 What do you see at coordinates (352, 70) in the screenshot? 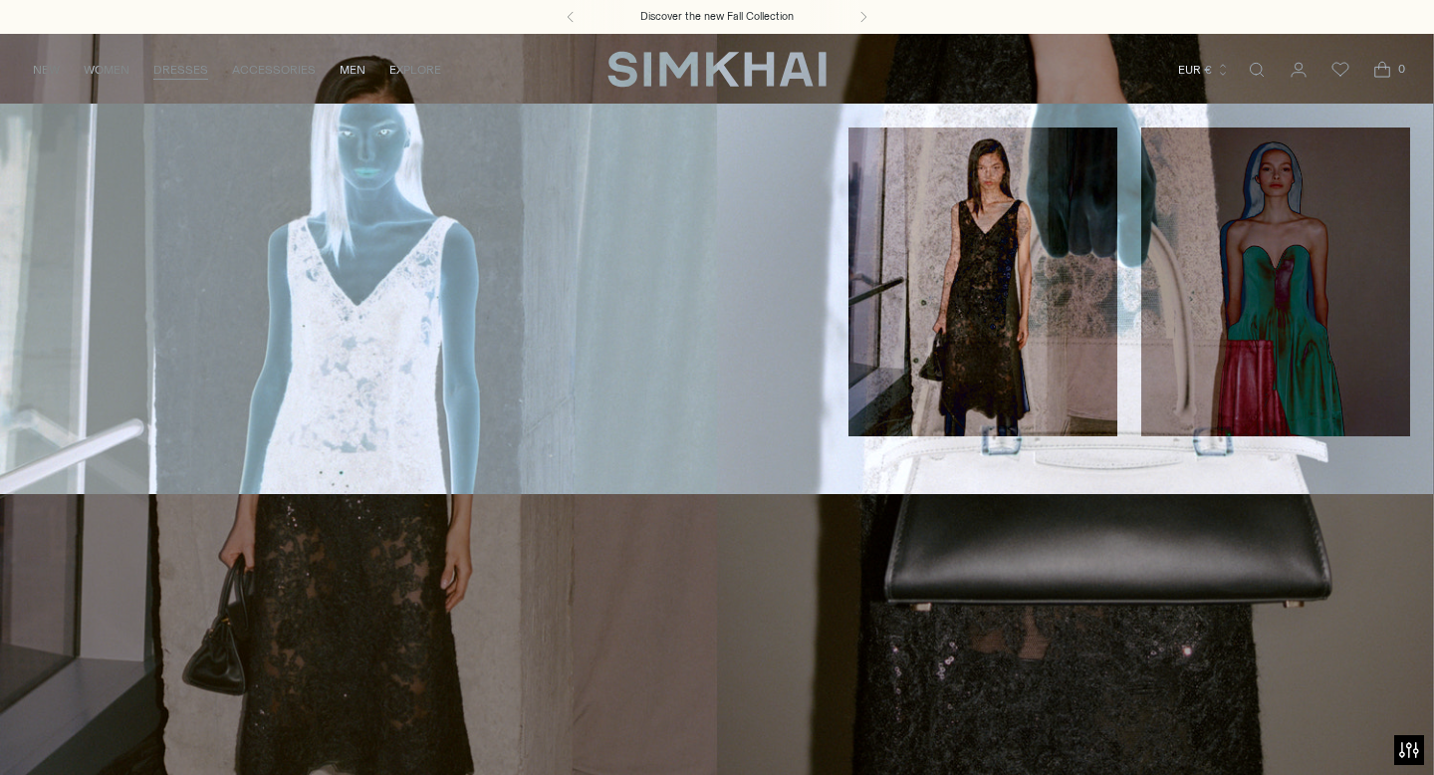
I see `a: MEN` at bounding box center [352, 70].